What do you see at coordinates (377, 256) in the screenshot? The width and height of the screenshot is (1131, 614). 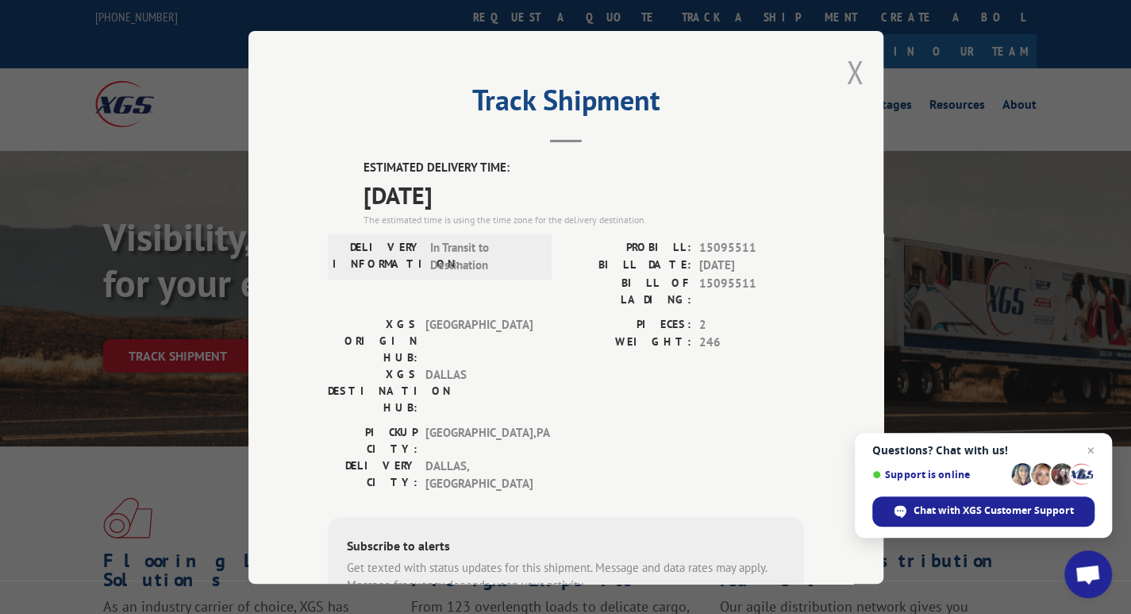 I see `label: DELIVERY INFORMATION:` at bounding box center [377, 256].